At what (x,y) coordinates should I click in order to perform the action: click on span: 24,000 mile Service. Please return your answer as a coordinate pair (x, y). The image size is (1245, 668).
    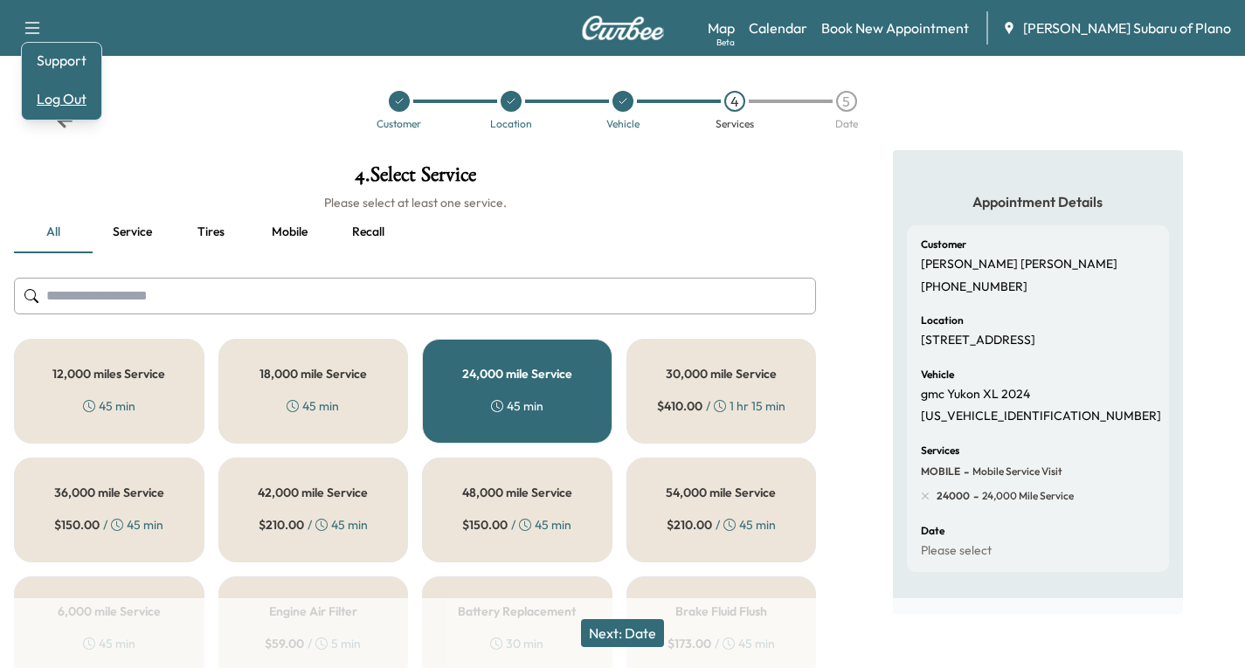
    Looking at the image, I should click on (1025, 496).